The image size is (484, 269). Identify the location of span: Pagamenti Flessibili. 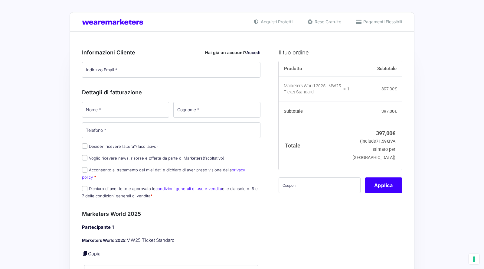
(382, 21).